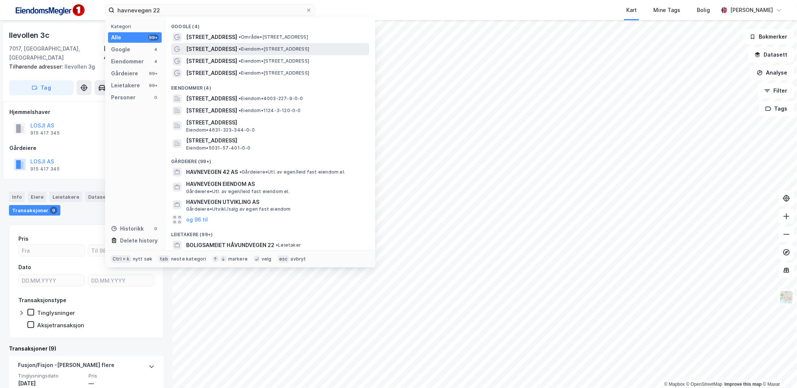 Image resolution: width=797 pixels, height=388 pixels. Describe the element at coordinates (667, 10) in the screenshot. I see `div: Mine Tags` at that location.